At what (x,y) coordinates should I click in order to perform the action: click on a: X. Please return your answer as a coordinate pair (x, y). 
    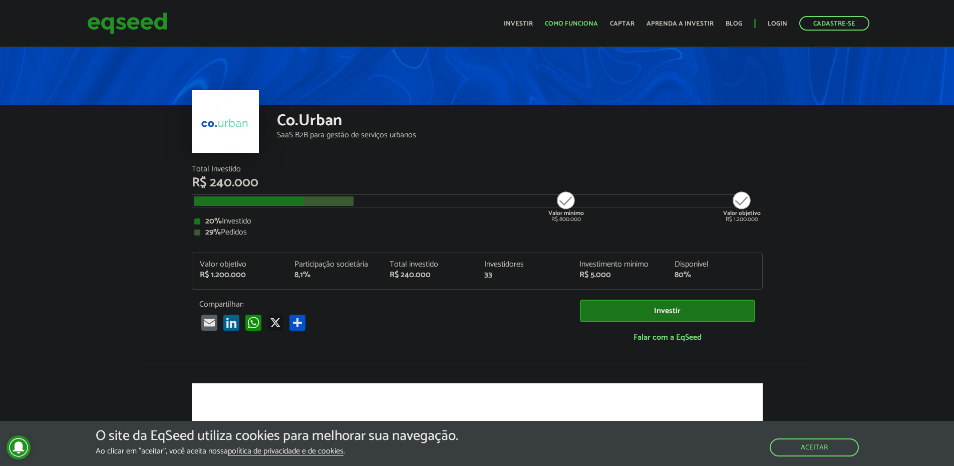
    Looking at the image, I should click on (276, 322).